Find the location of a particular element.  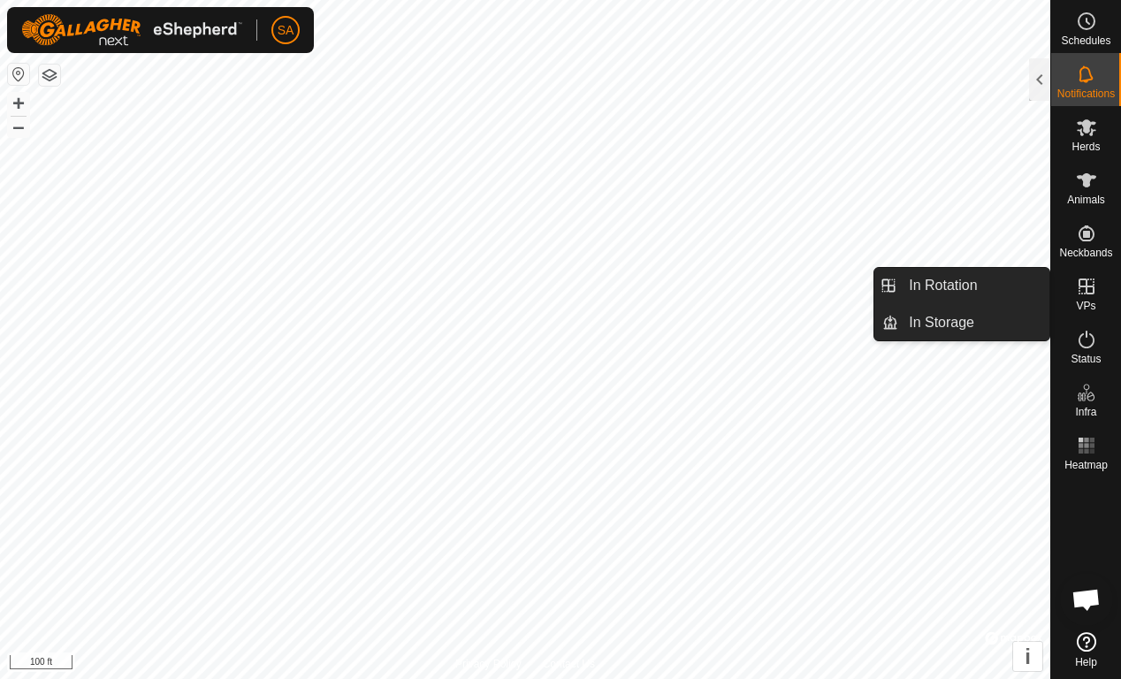

a: Privacy Policy is located at coordinates (488, 664).